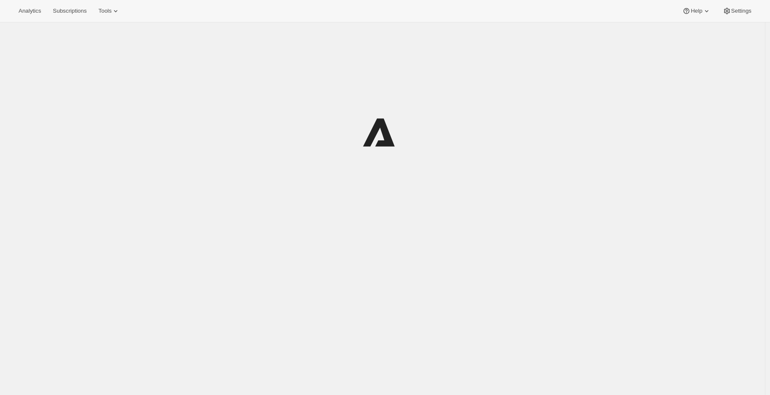  What do you see at coordinates (30, 11) in the screenshot?
I see `span: Analytics` at bounding box center [30, 11].